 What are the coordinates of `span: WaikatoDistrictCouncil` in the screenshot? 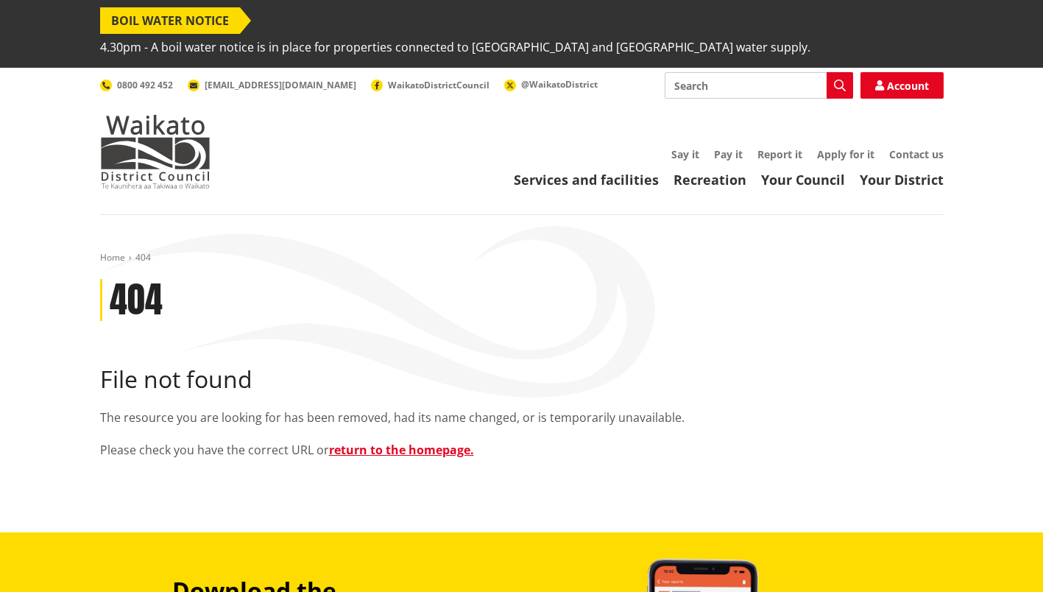 It's located at (439, 85).